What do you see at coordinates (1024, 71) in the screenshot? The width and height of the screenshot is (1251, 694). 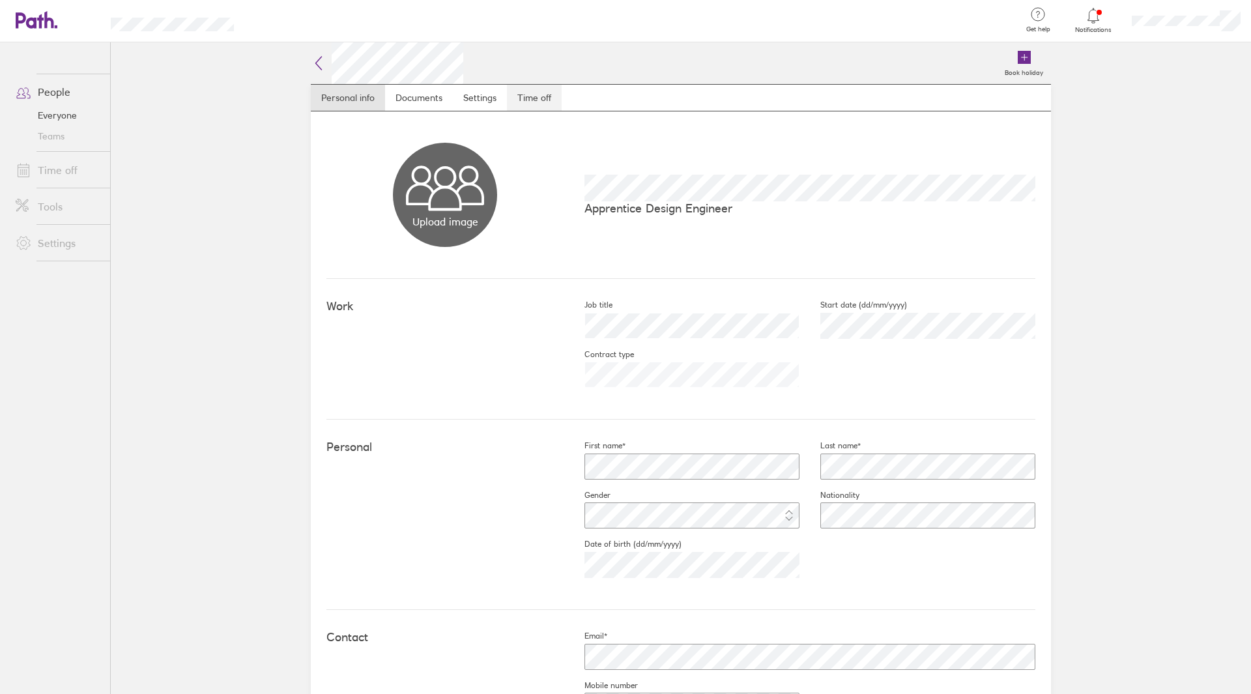 I see `label: Book holiday` at bounding box center [1024, 71].